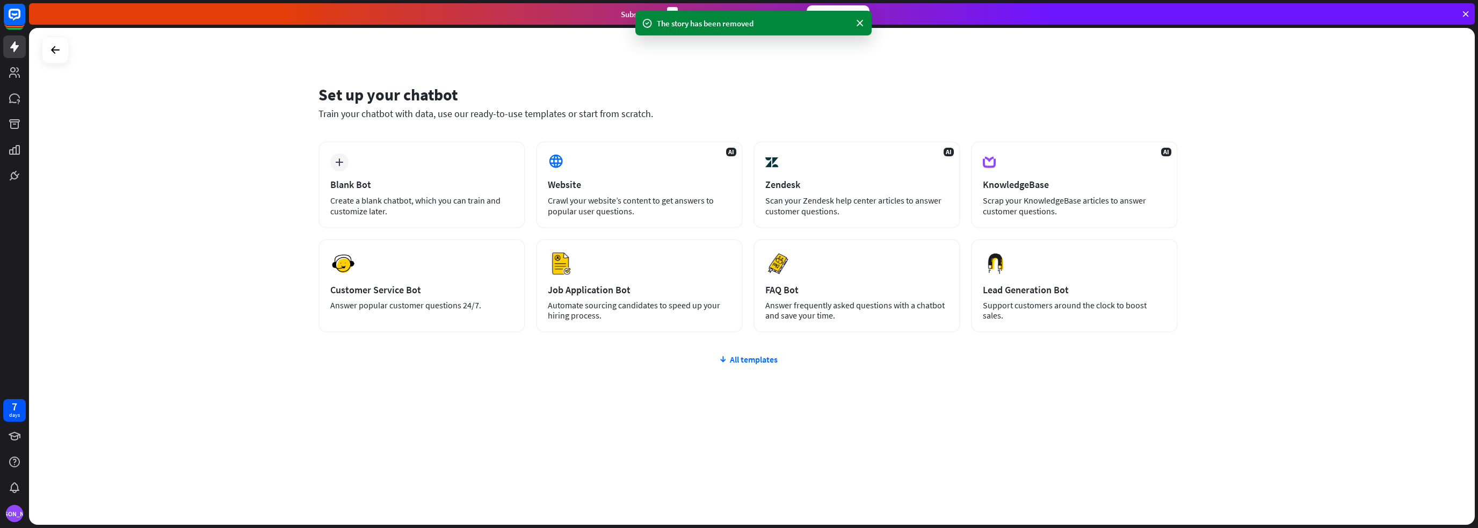 This screenshot has height=528, width=1478. Describe the element at coordinates (1074, 184) in the screenshot. I see `div: KnowledgeBase` at that location.